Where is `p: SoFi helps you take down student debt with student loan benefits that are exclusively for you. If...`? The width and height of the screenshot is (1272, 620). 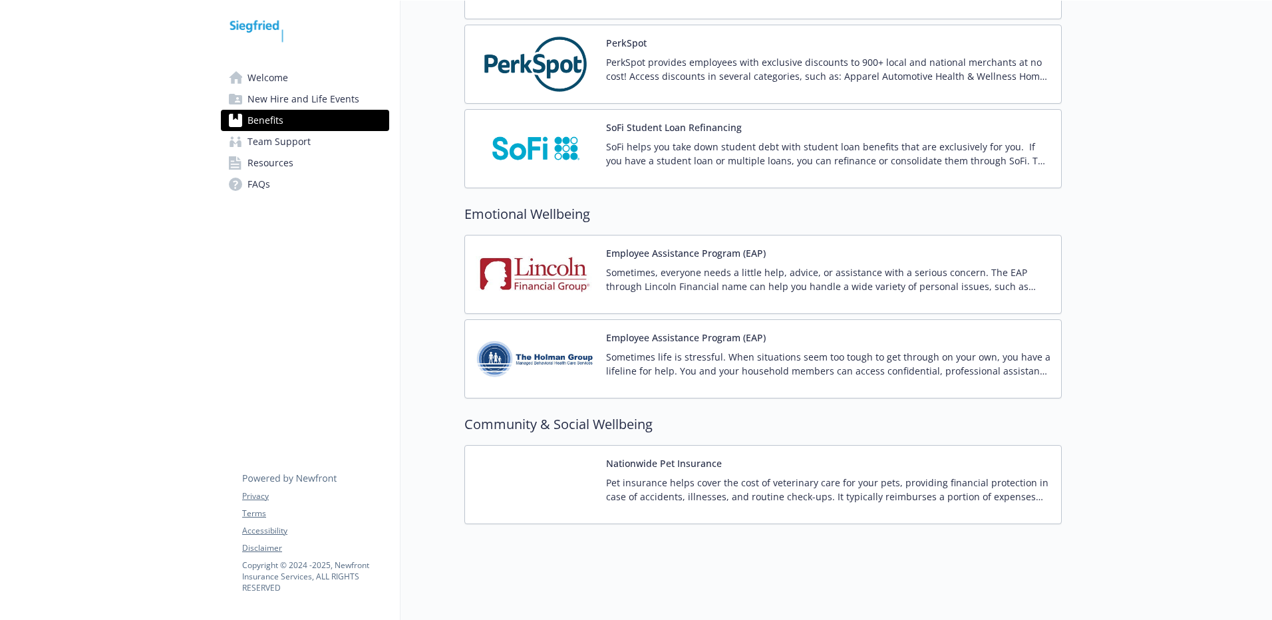
p: SoFi helps you take down student debt with student loan benefits that are exclusively for you. If... is located at coordinates (828, 154).